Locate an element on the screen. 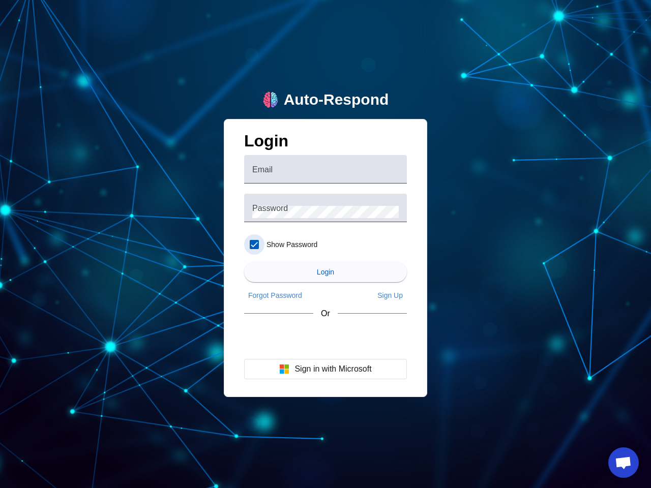 Image resolution: width=651 pixels, height=488 pixels. img: logo is located at coordinates (271, 100).